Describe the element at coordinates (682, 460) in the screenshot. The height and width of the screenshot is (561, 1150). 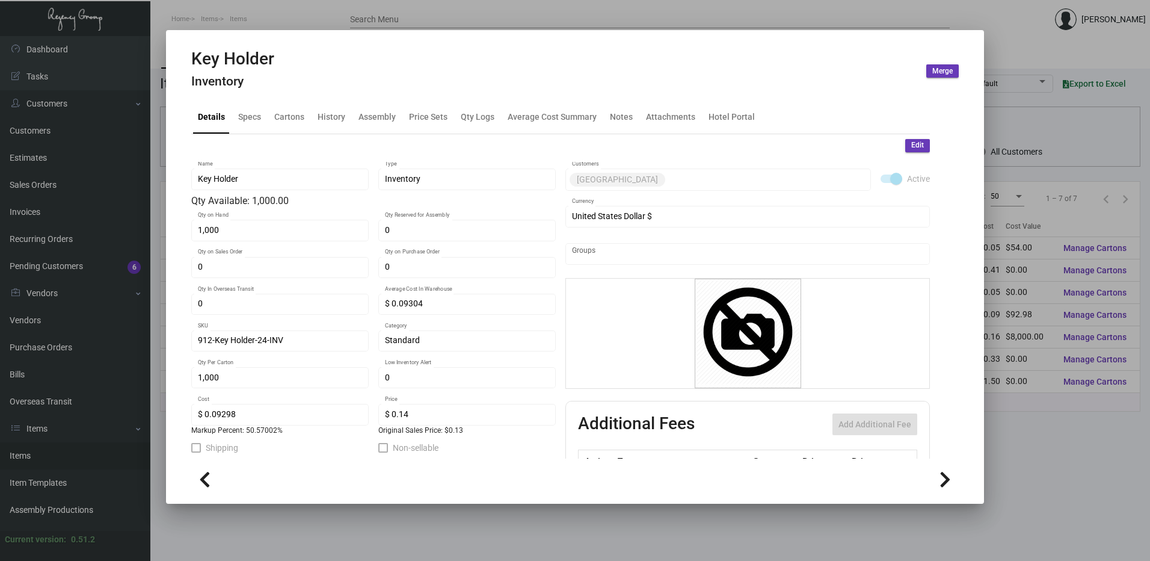
I see `th: Type` at that location.